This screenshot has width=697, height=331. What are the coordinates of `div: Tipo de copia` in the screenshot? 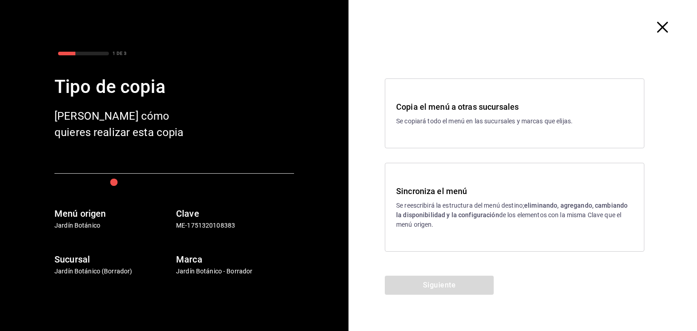 It's located at (174, 87).